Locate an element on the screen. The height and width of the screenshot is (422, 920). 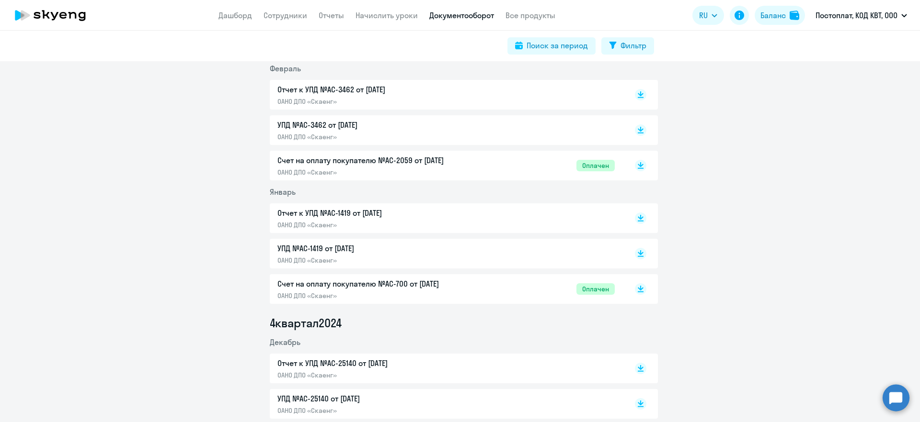
a: Начислить уроки is located at coordinates (387, 15).